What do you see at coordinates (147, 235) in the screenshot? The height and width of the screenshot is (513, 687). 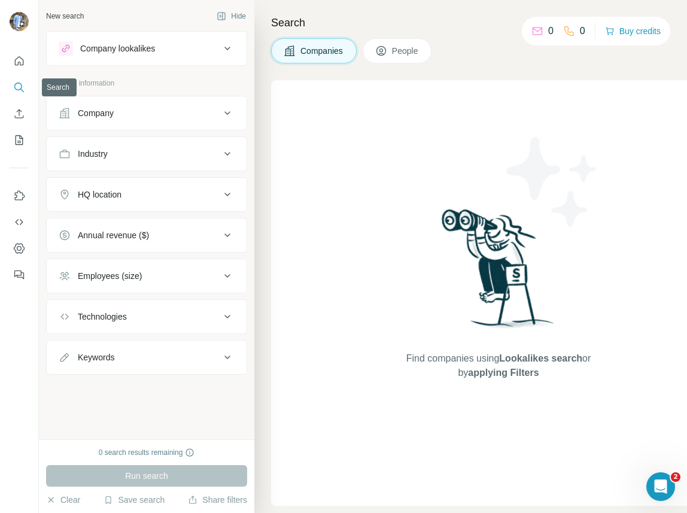 I see `button: Annual revenue ($)` at bounding box center [147, 235].